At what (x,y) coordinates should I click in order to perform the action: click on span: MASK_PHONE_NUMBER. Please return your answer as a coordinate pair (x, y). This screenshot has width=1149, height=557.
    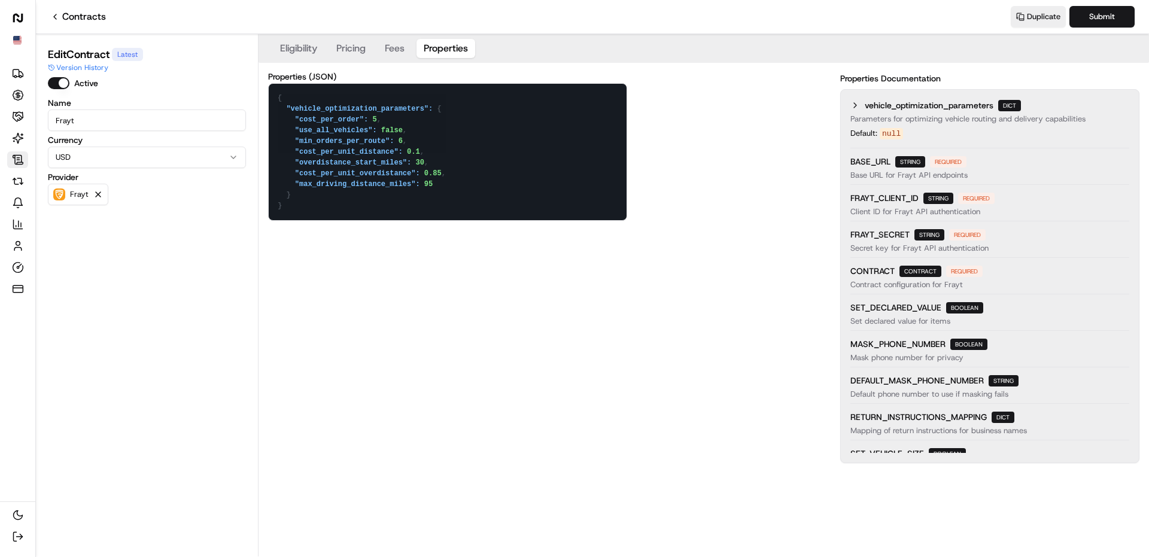
    Looking at the image, I should click on (898, 344).